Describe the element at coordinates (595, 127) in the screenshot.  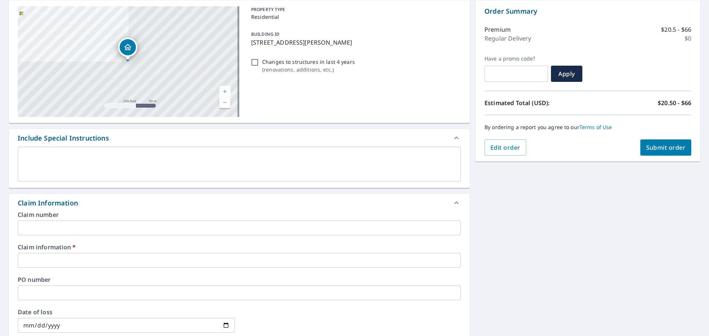
I see `a: Terms of Use` at that location.